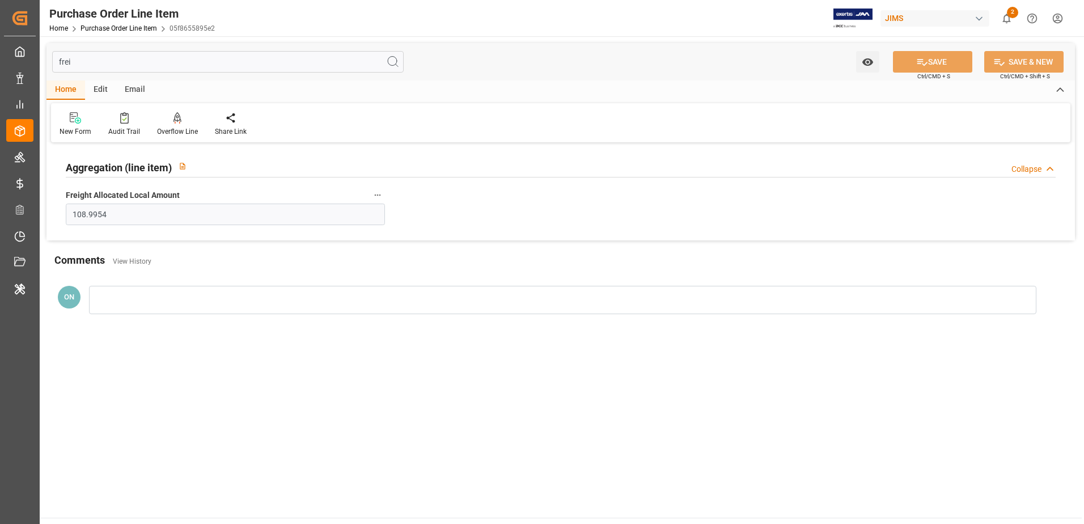  What do you see at coordinates (132, 261) in the screenshot?
I see `a: View History` at bounding box center [132, 261].